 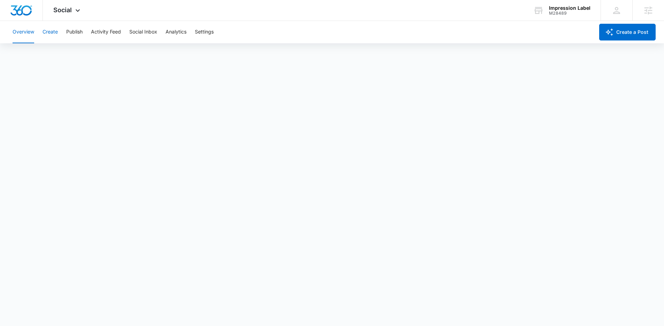 I want to click on div: account name, so click(x=570, y=8).